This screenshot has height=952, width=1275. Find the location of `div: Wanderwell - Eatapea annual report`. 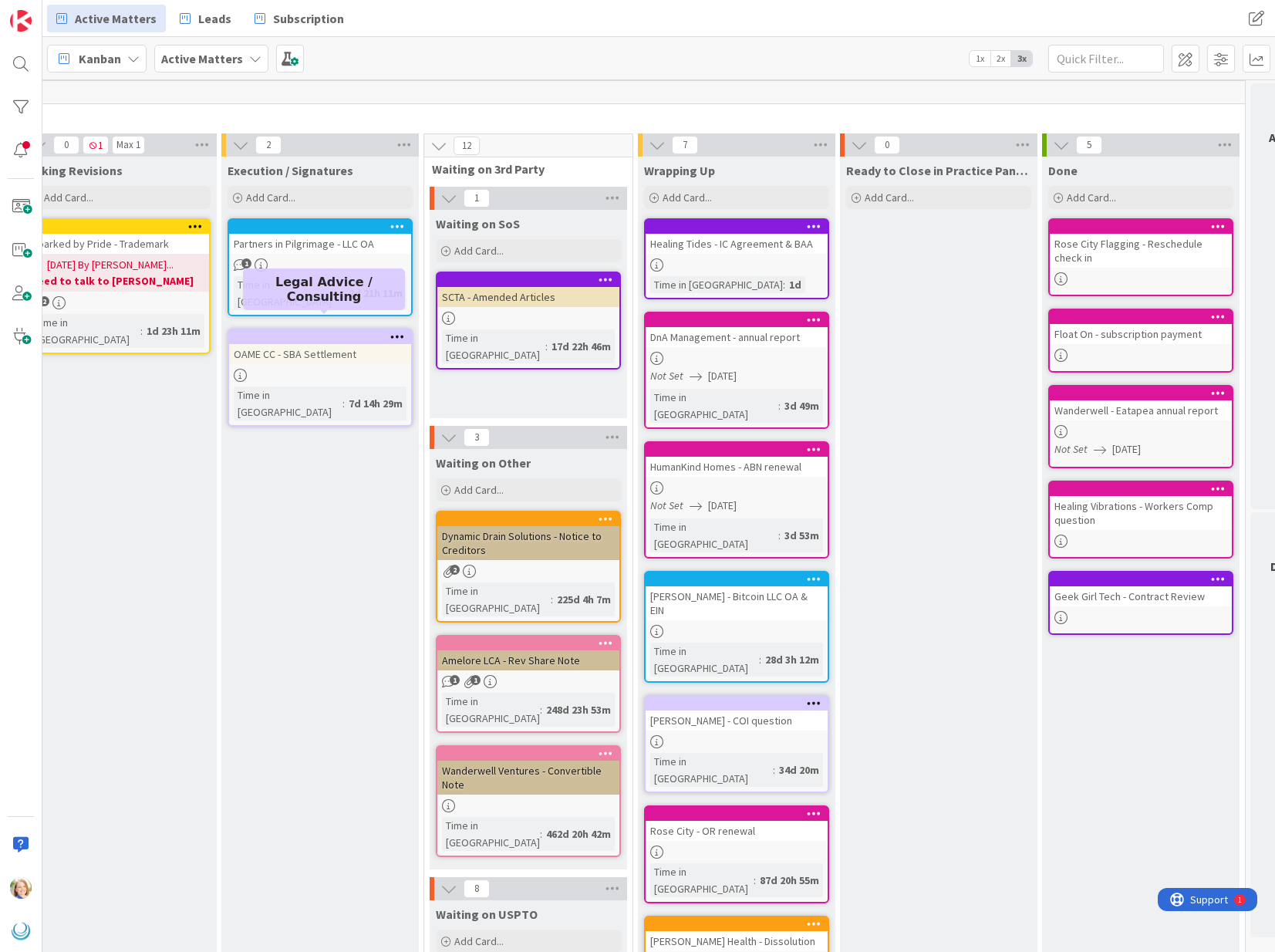

div: Wanderwell - Eatapea annual report is located at coordinates (1141, 410).